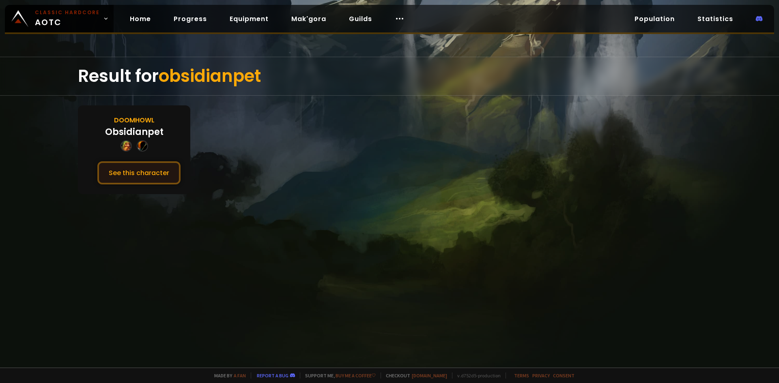 The width and height of the screenshot is (779, 383). What do you see at coordinates (654, 19) in the screenshot?
I see `a: Population` at bounding box center [654, 19].